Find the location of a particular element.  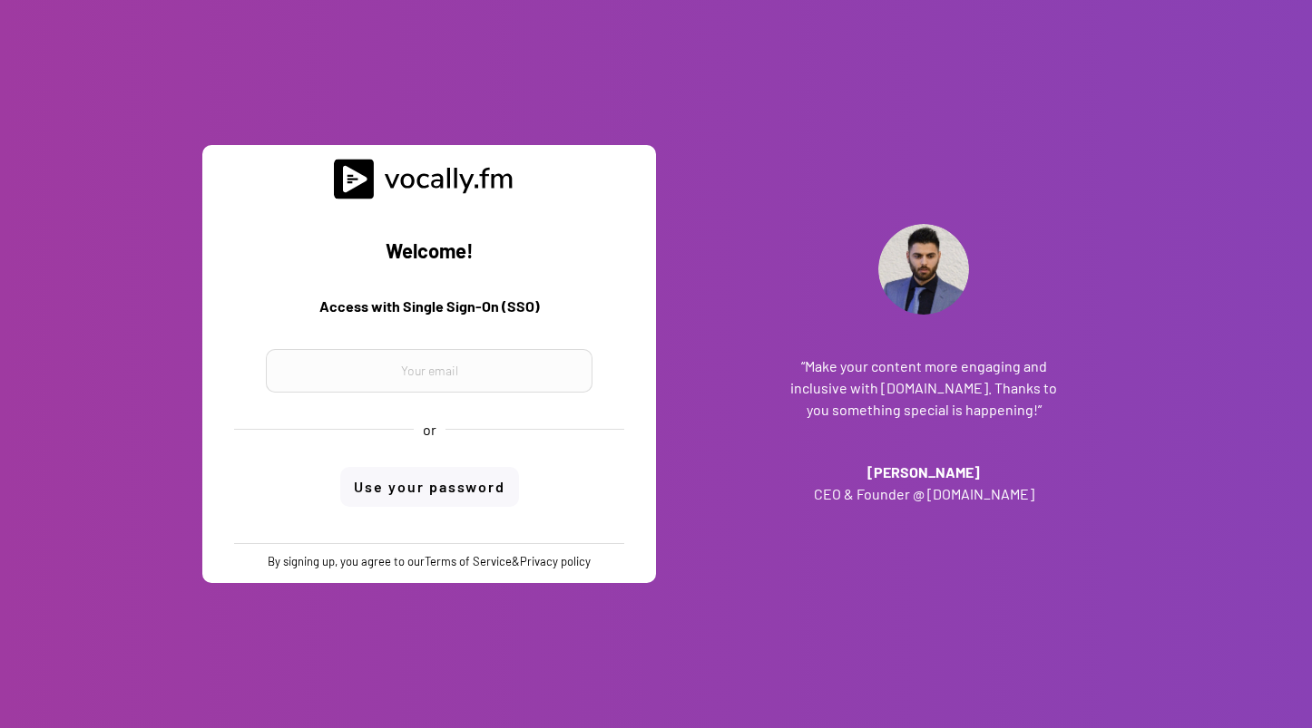

a: Terms of Service is located at coordinates (468, 561).